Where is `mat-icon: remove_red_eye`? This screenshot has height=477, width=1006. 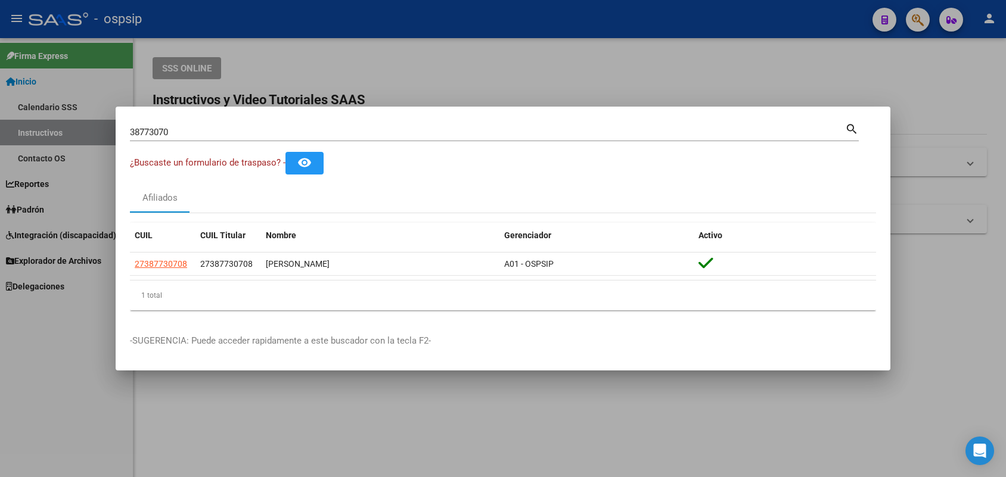
mat-icon: remove_red_eye is located at coordinates (305, 163).